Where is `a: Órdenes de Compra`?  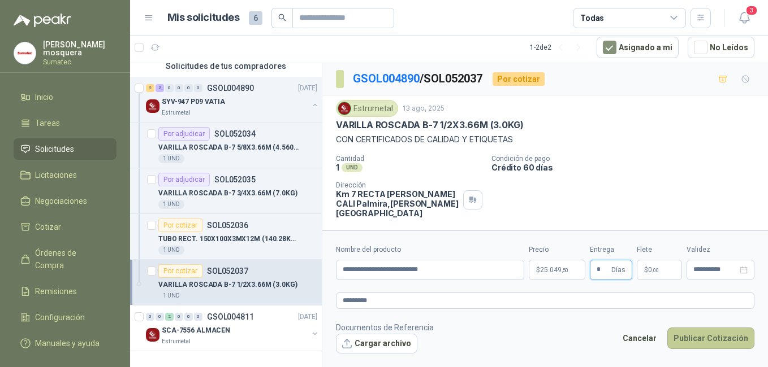
a: Órdenes de Compra is located at coordinates (65, 259).